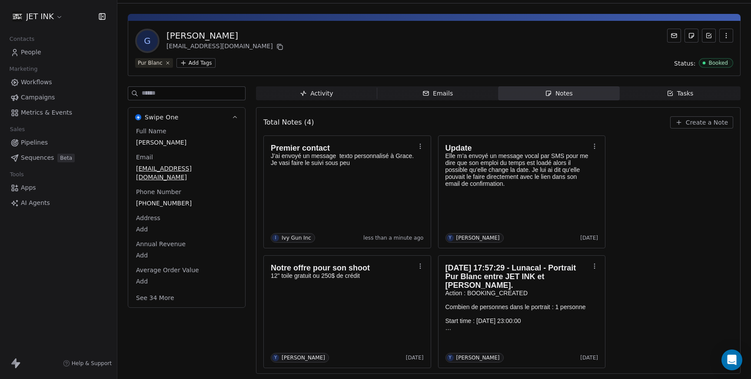 The width and height of the screenshot is (751, 379). What do you see at coordinates (186, 217) in the screenshot?
I see `div: Swipe OneSwipe One` at bounding box center [186, 217].